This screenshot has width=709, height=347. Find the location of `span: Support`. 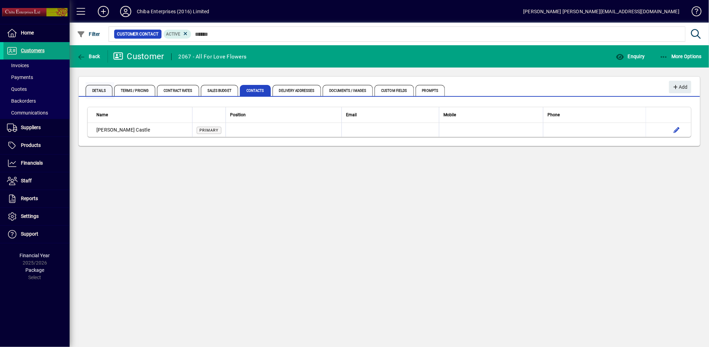

span: Support is located at coordinates (30, 234).